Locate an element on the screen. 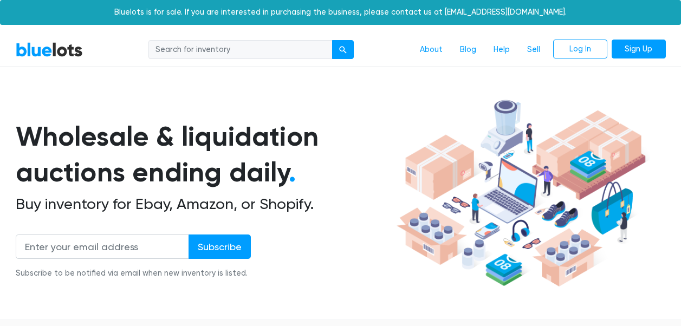 Image resolution: width=681 pixels, height=326 pixels. a: Sell is located at coordinates (533, 50).